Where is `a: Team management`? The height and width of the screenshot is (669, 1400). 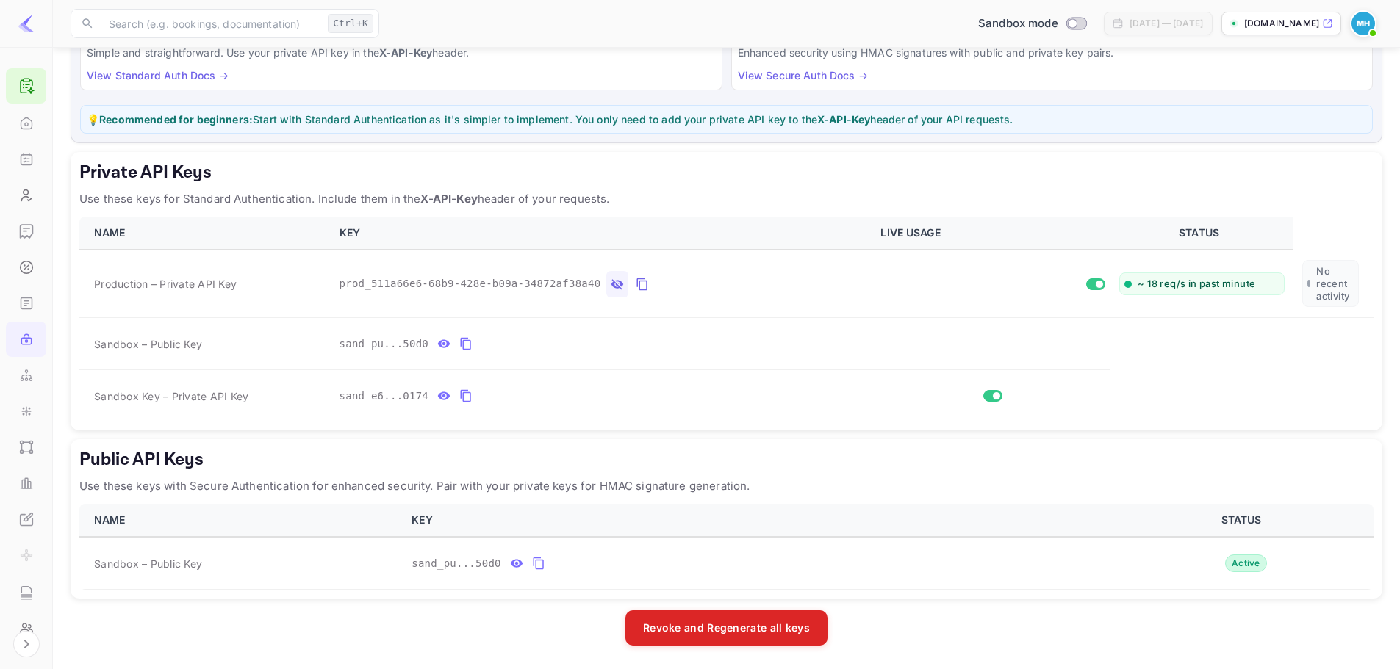
a: Team management is located at coordinates (26, 628).